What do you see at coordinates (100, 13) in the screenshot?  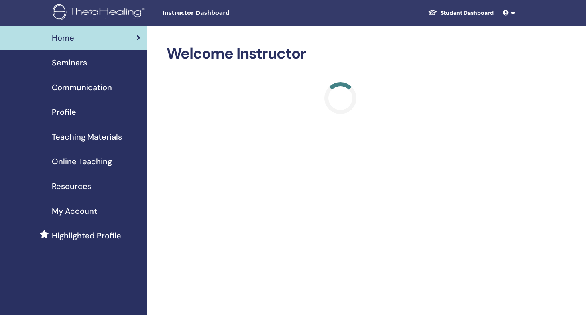 I see `img: logo.png` at bounding box center [100, 13].